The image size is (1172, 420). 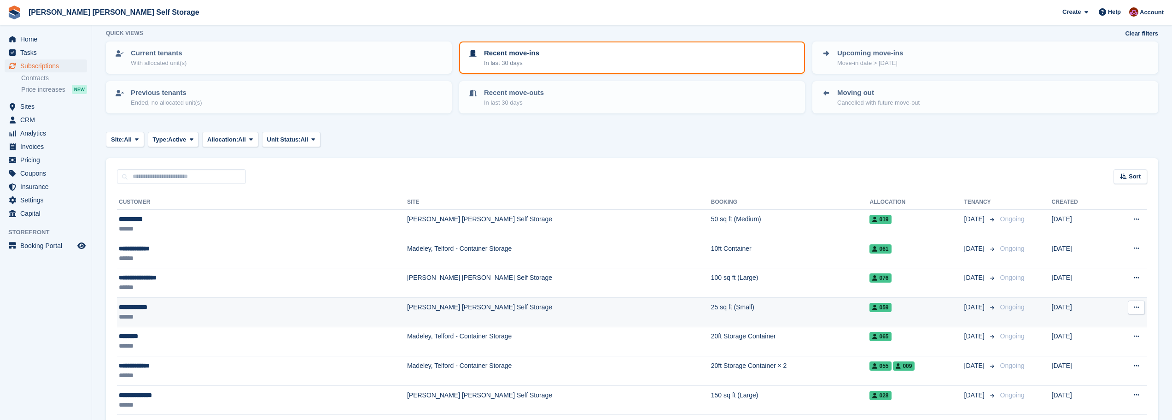 What do you see at coordinates (880, 249) in the screenshot?
I see `span: 061` at bounding box center [880, 249].